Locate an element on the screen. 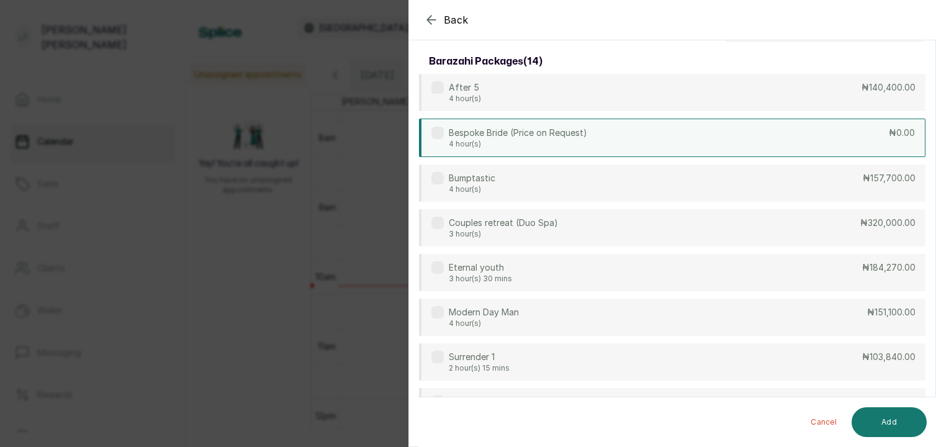  p: Modern Day Man is located at coordinates (483, 312).